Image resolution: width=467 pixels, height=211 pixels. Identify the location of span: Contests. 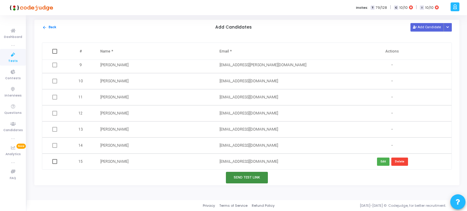
(13, 78).